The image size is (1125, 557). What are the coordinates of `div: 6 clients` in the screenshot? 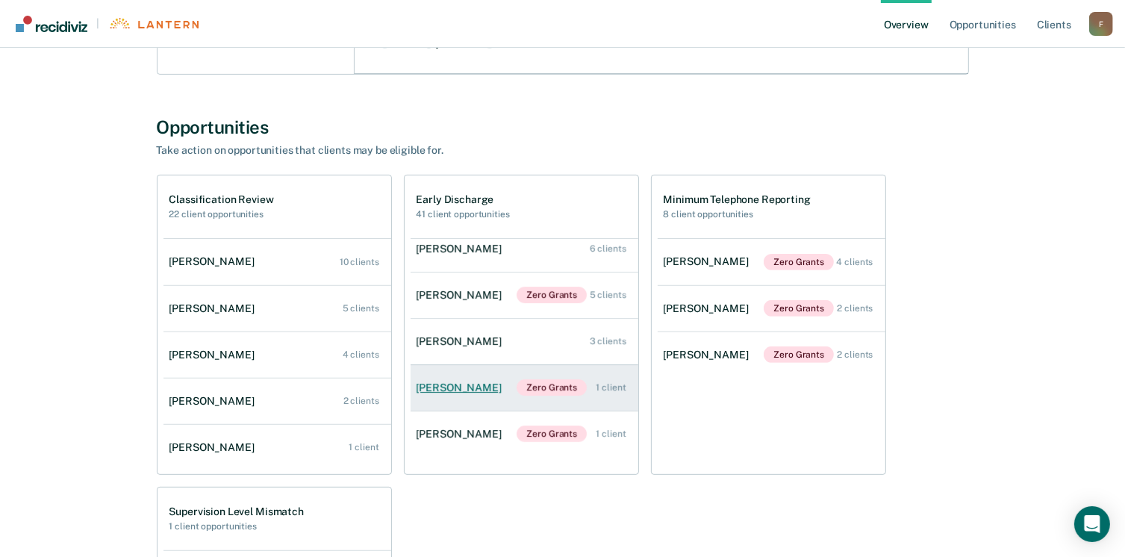 It's located at (607, 249).